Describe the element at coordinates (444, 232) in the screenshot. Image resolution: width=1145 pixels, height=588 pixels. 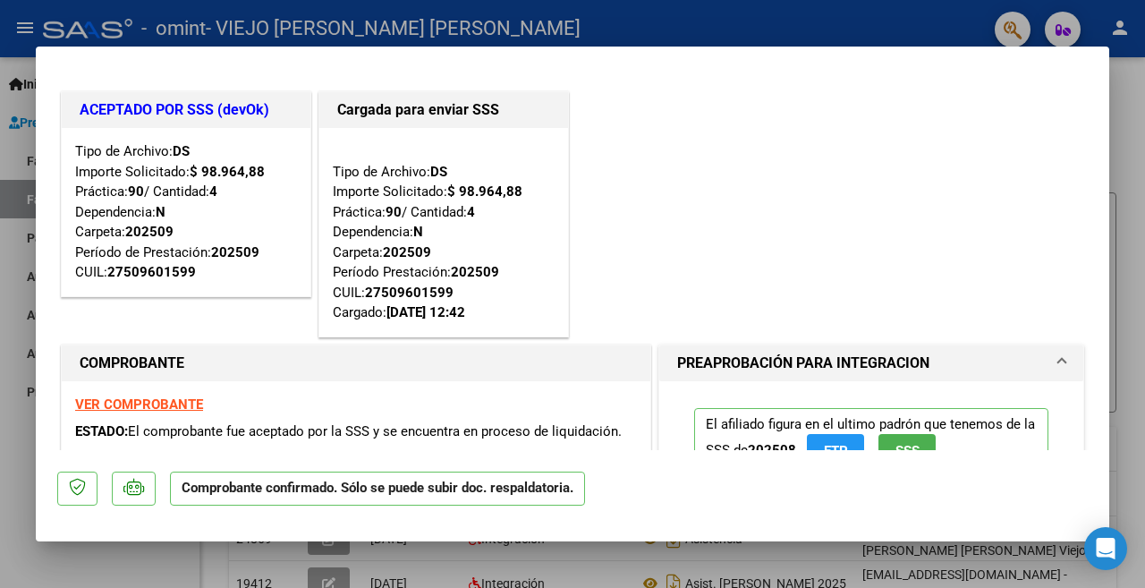
I see `div: Tipo de Archivo: Importe Solicitado: Práctica: / Cantidad: Dependencia: Carpeta: Período Prestaci...` at that location.